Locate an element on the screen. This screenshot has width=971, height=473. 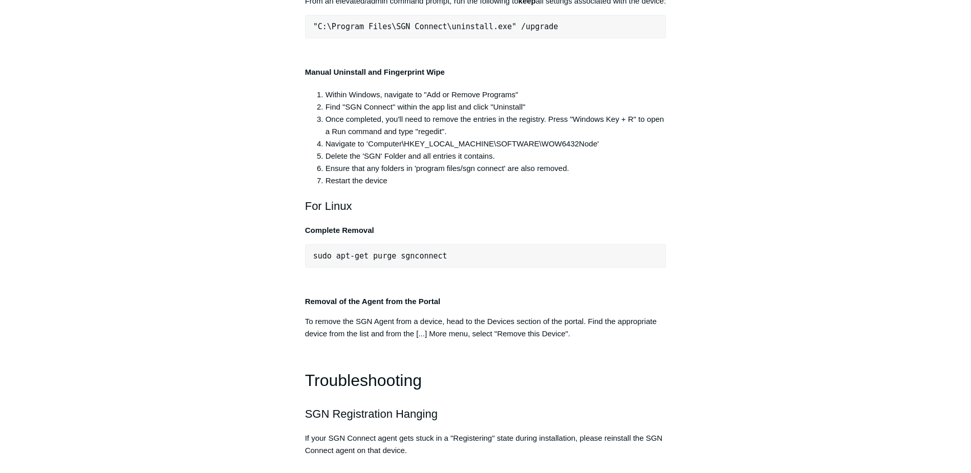
h2: For Linux is located at coordinates (486, 206).